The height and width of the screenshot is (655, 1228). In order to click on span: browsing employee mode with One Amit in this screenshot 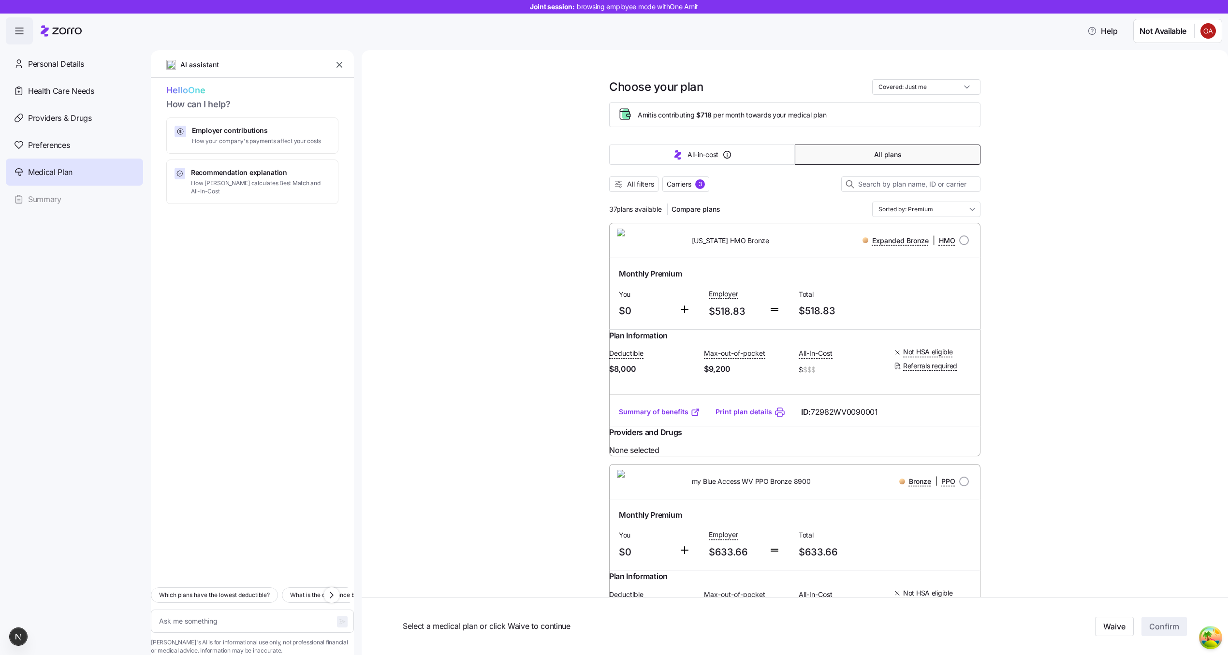, I will do `click(637, 7)`.